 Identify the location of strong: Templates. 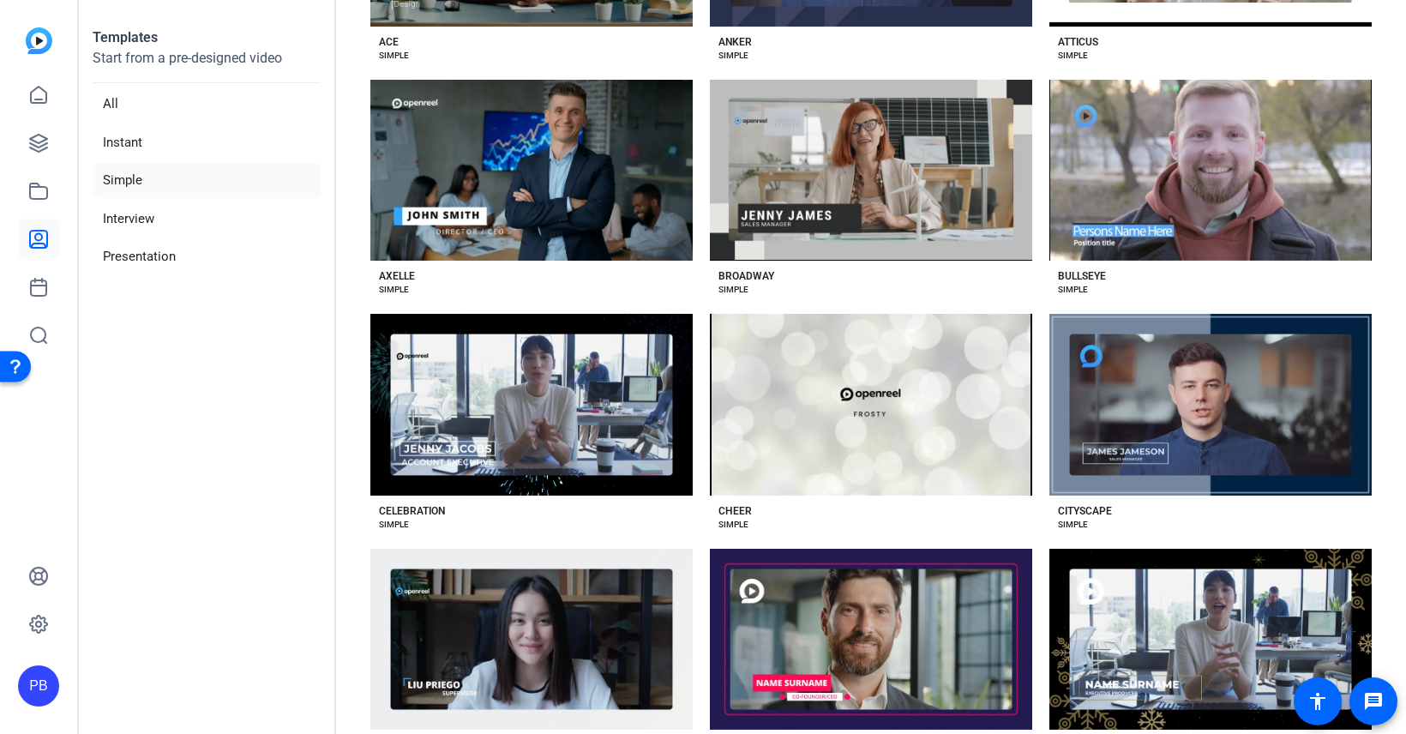
(125, 37).